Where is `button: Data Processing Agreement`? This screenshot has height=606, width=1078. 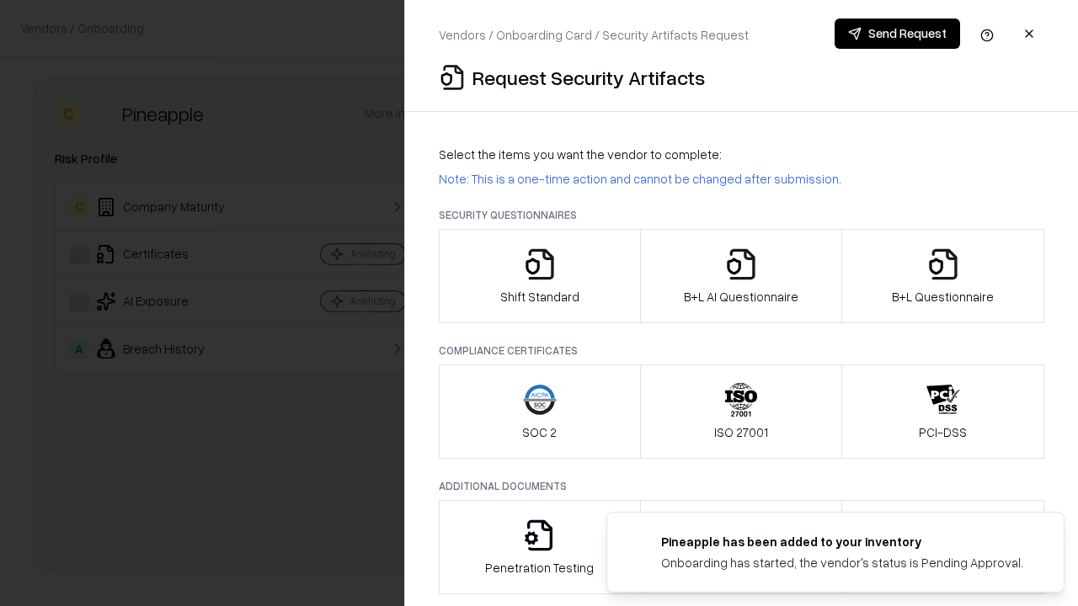
button: Data Processing Agreement is located at coordinates (942, 547).